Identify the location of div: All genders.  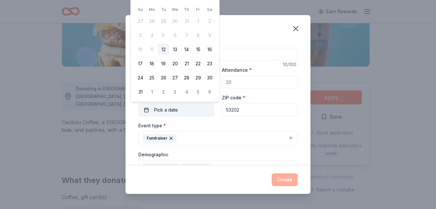
(160, 167).